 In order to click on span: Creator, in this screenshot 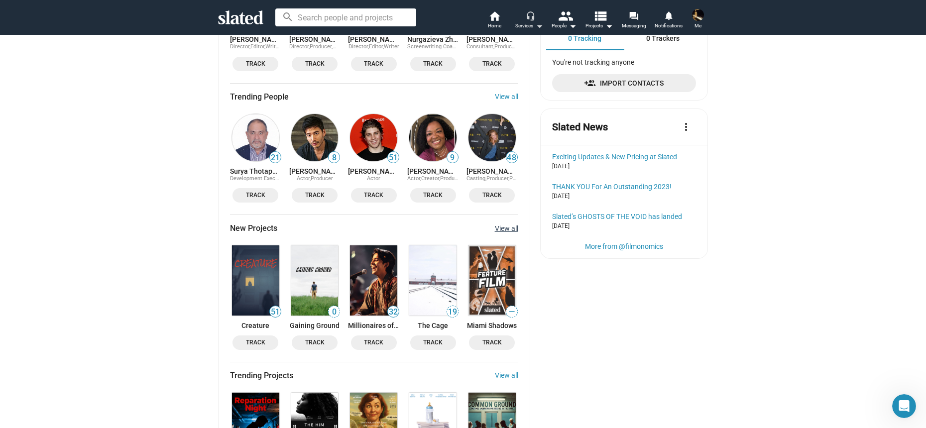, I will do `click(430, 178)`.